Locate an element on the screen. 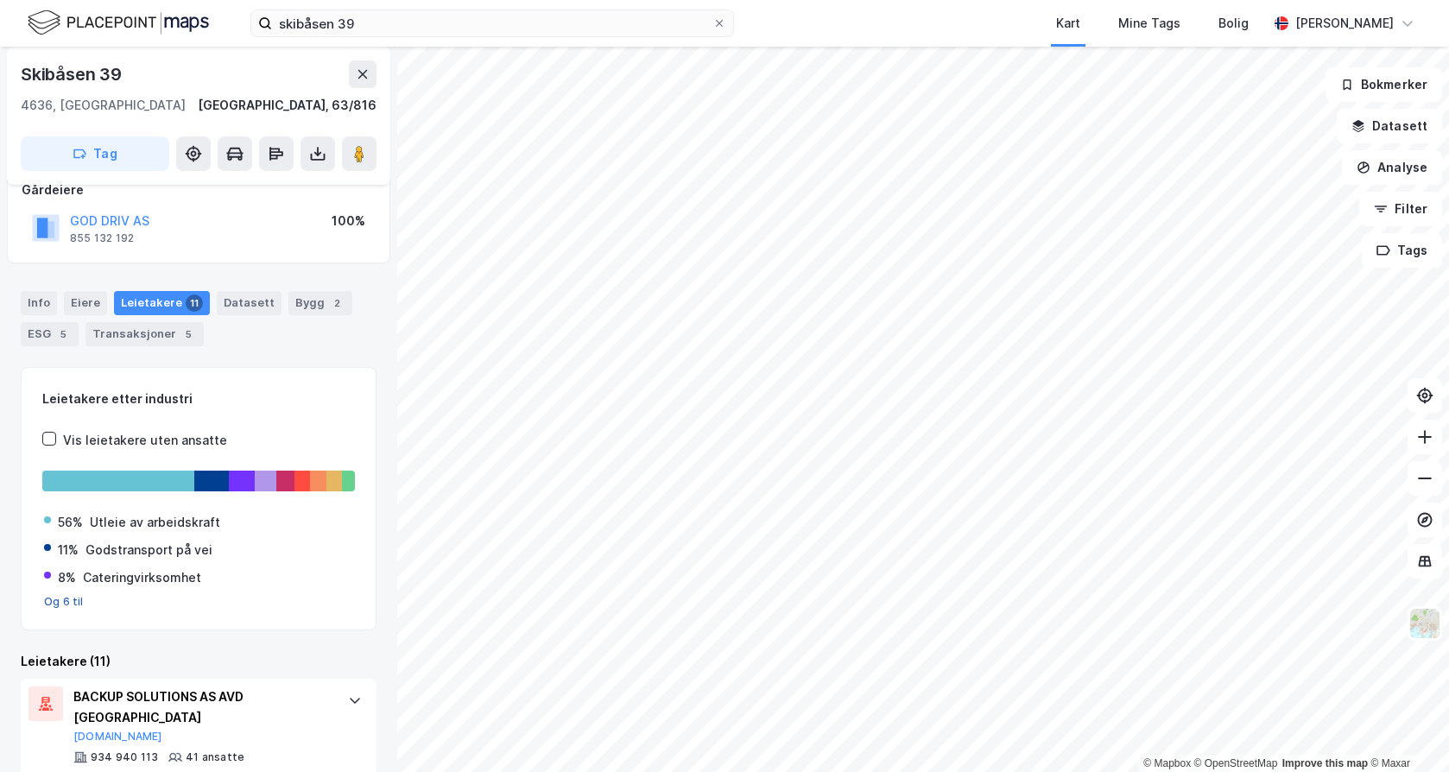 The width and height of the screenshot is (1449, 772). button: Datasett is located at coordinates (1389, 126).